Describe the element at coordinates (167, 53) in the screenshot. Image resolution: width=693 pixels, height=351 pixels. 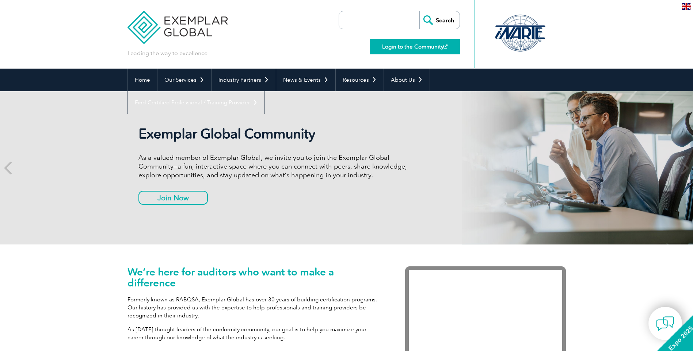
I see `p: Leading the way to excellence` at that location.